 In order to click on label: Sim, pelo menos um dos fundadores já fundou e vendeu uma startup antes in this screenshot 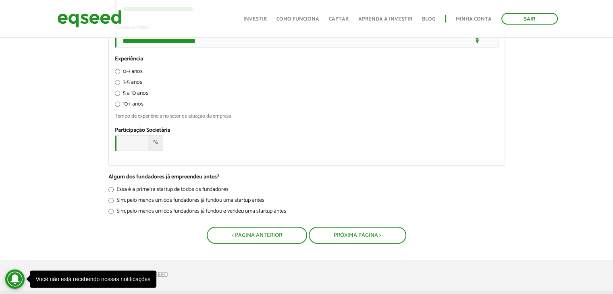, I will do `click(197, 213)`.